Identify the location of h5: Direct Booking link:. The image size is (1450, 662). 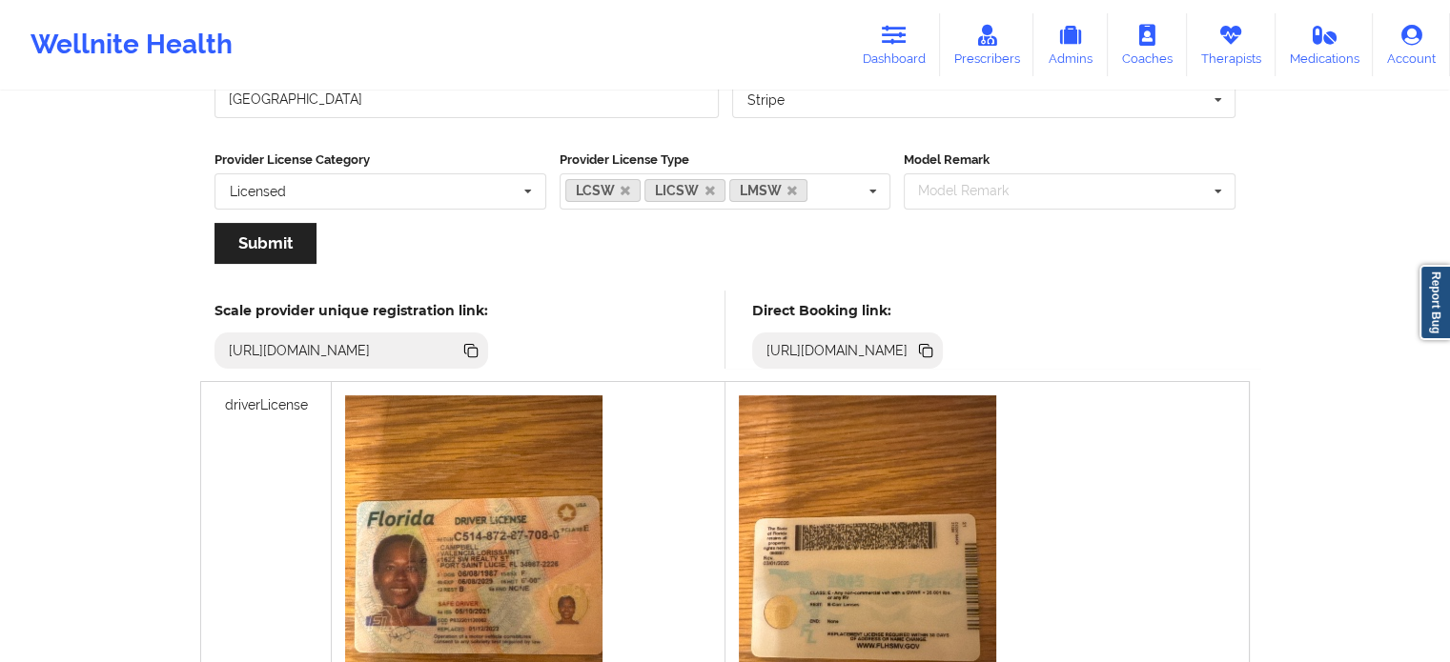
(847, 311).